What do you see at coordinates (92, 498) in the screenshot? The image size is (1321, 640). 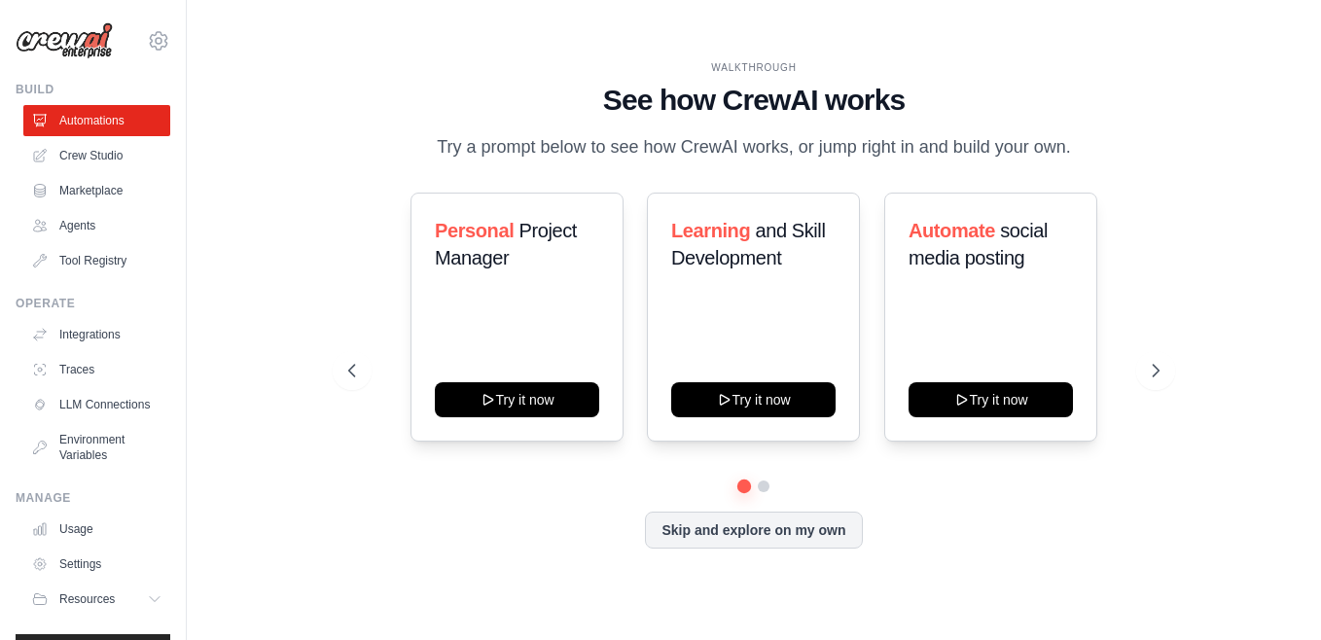 I see `div: Manage` at bounding box center [92, 498].